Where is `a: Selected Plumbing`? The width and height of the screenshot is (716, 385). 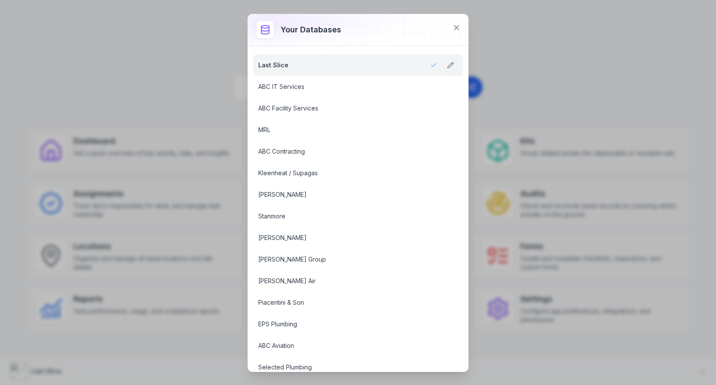
a: Selected Plumbing is located at coordinates (348, 368).